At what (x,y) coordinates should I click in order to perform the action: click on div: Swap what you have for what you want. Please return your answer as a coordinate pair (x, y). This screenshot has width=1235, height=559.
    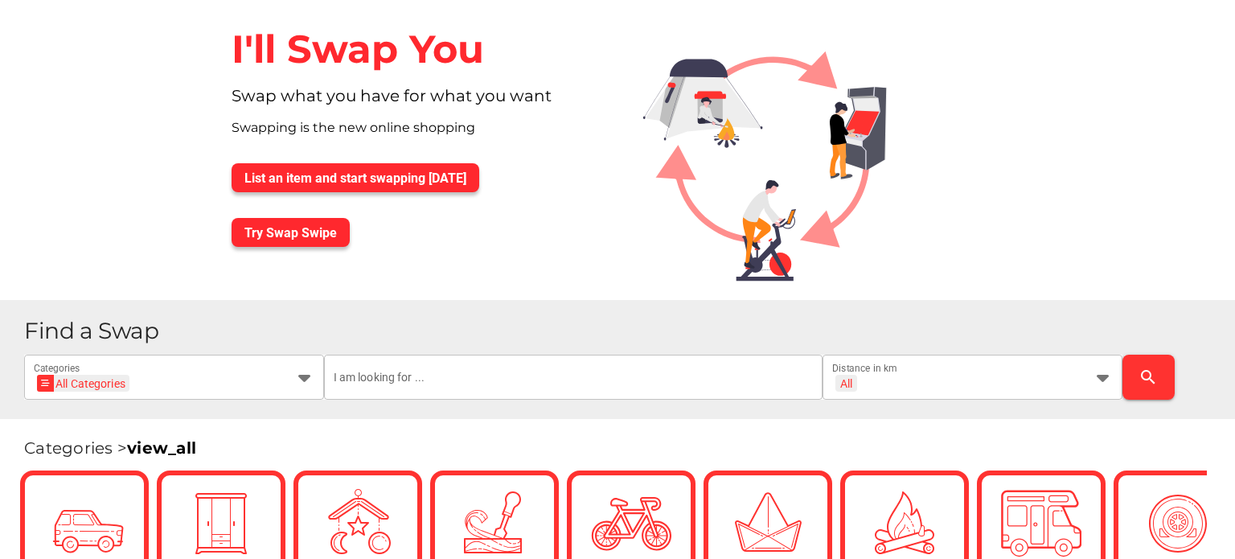
    Looking at the image, I should click on (418, 102).